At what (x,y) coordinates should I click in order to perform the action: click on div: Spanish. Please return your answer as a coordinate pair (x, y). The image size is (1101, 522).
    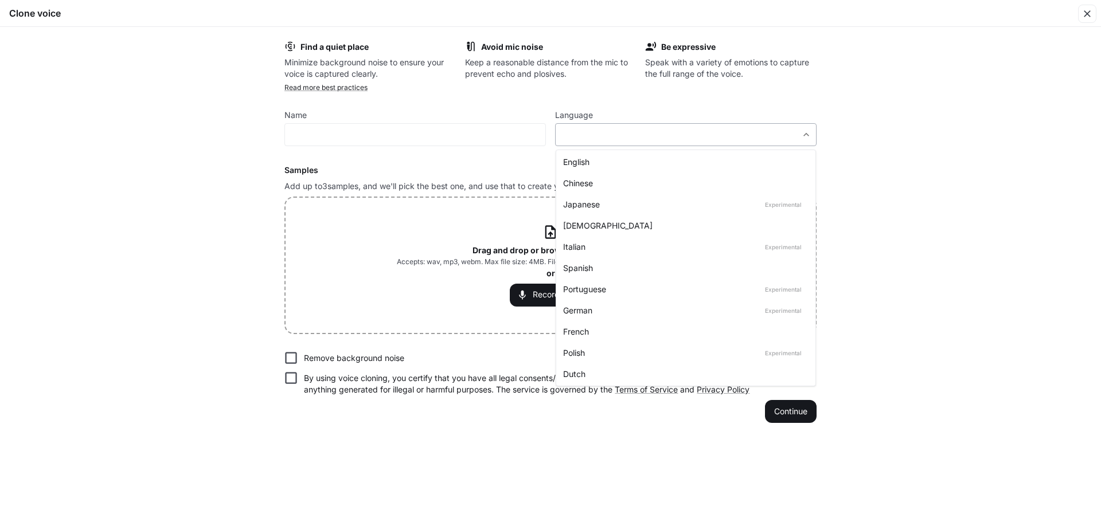
    Looking at the image, I should click on (683, 268).